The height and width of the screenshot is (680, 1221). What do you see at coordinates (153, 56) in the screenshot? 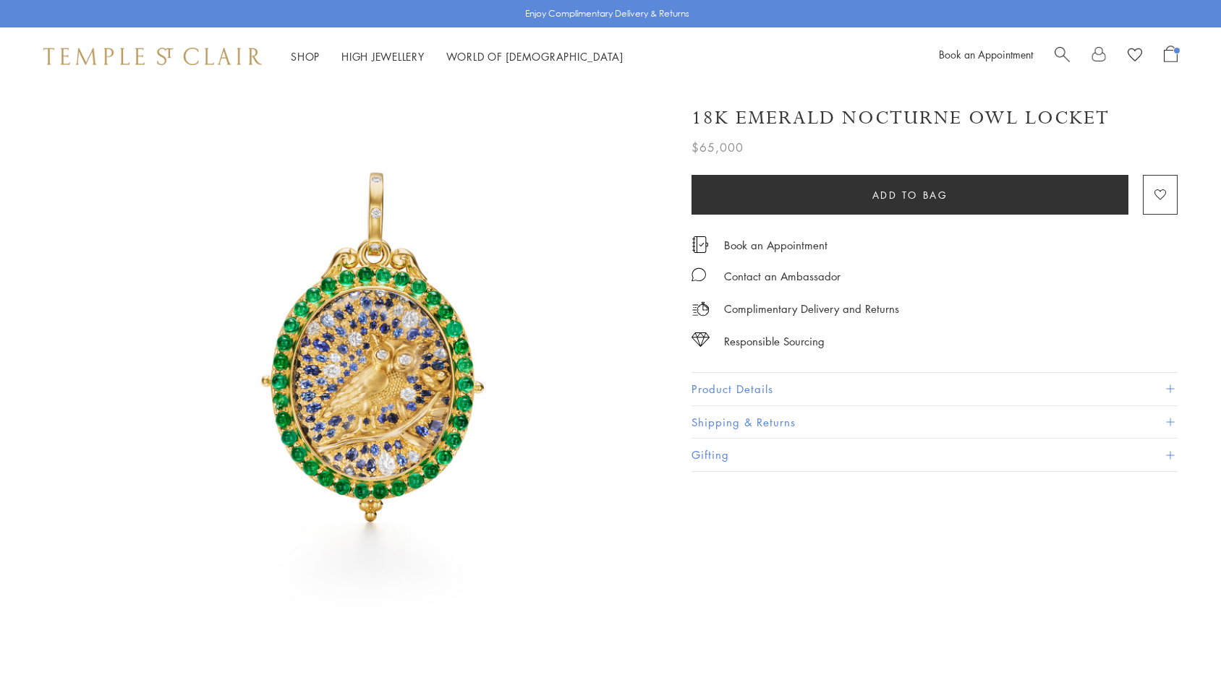
I see `img: Temple St. Clair` at bounding box center [153, 56].